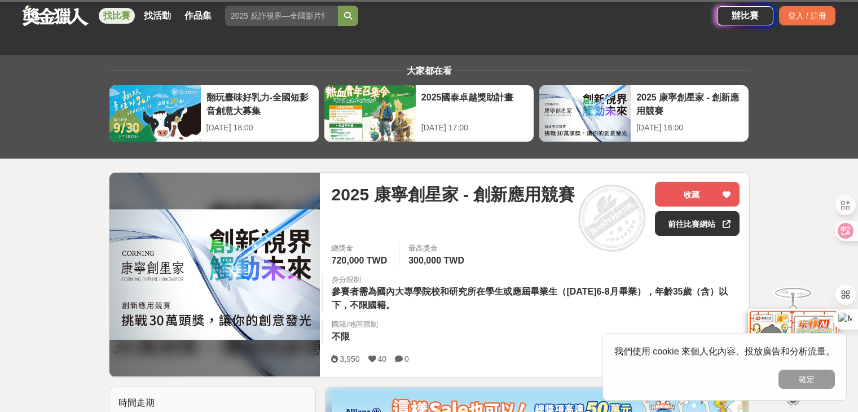 The height and width of the screenshot is (412, 858). What do you see at coordinates (436, 260) in the screenshot?
I see `span: 300,000 TWD` at bounding box center [436, 260].